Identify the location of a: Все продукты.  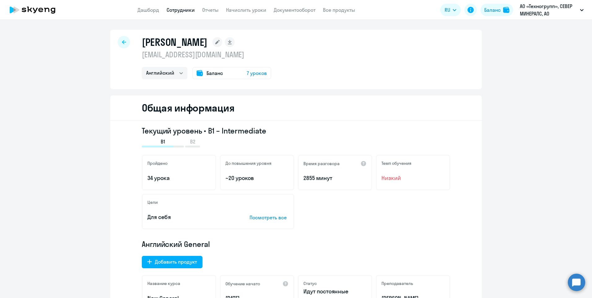
(339, 10).